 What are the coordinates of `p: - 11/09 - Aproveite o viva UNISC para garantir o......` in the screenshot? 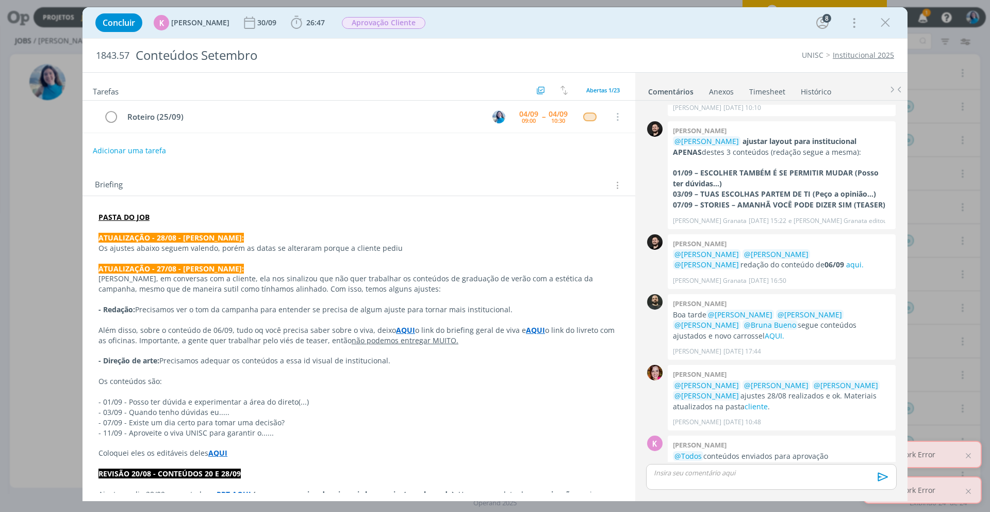 It's located at (359, 433).